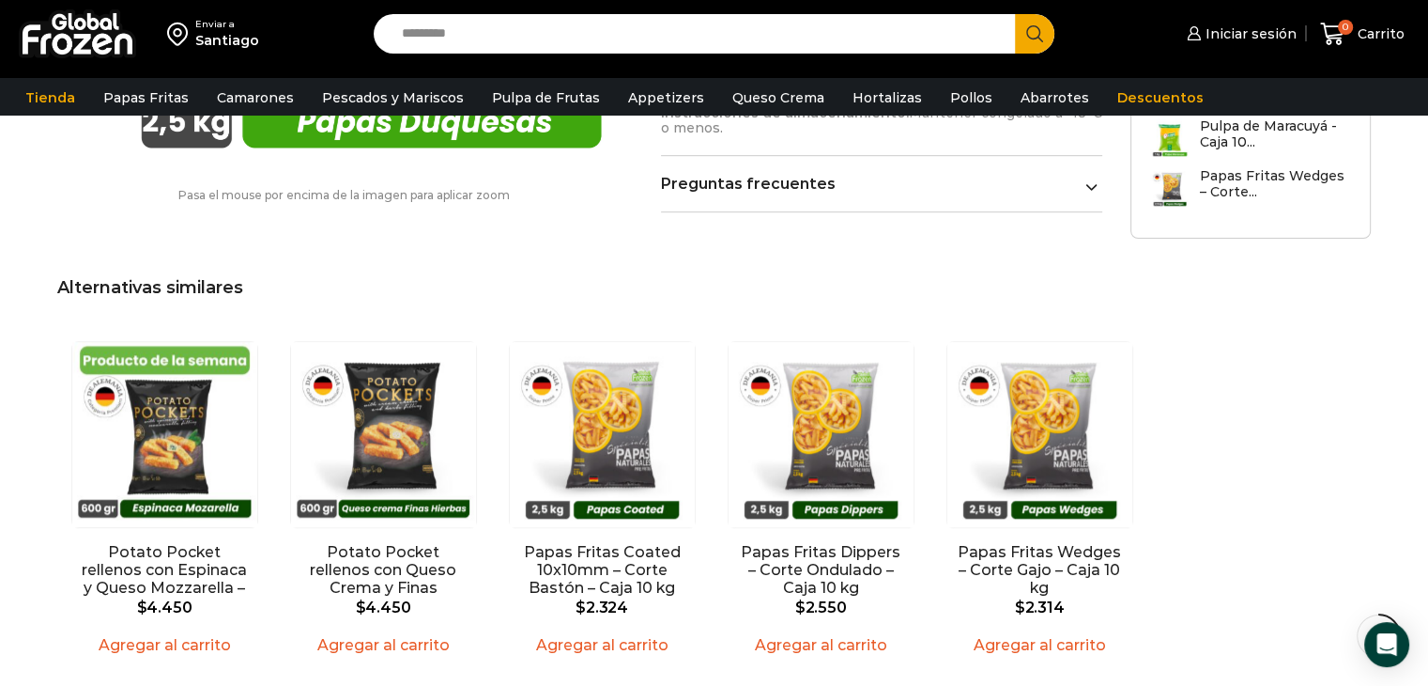 Image resolution: width=1428 pixels, height=686 pixels. I want to click on a: Agregar al carrito: “Papas Fritas Dippers - Corte Ondulado - Caja 10 kg”, so click(821, 644).